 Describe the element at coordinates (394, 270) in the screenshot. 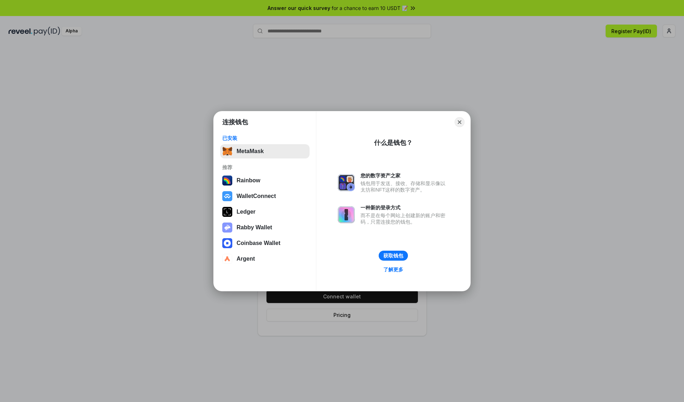

I see `a: 了解更多` at that location.